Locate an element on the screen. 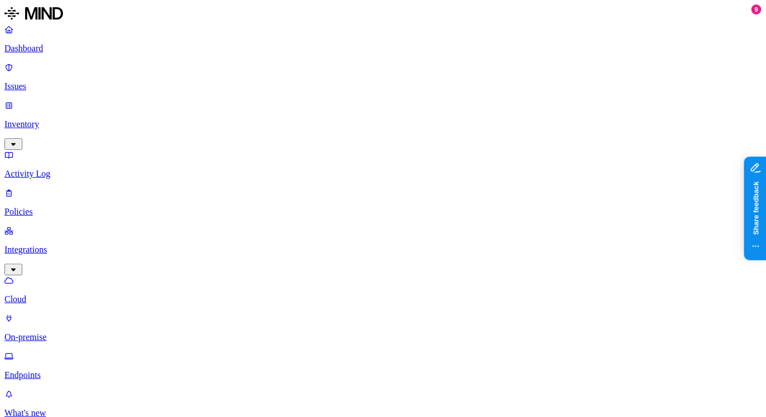 The width and height of the screenshot is (766, 417). span: More options is located at coordinates (14, 12).